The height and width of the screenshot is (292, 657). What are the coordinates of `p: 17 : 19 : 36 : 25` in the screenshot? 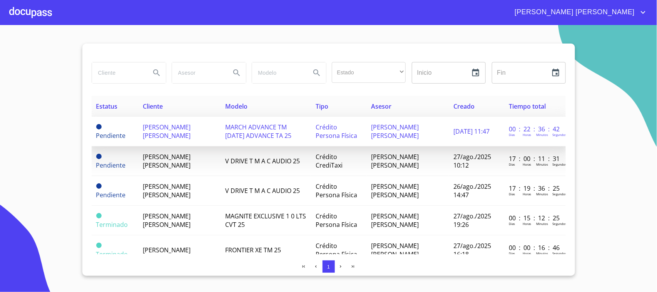 It's located at (535, 188).